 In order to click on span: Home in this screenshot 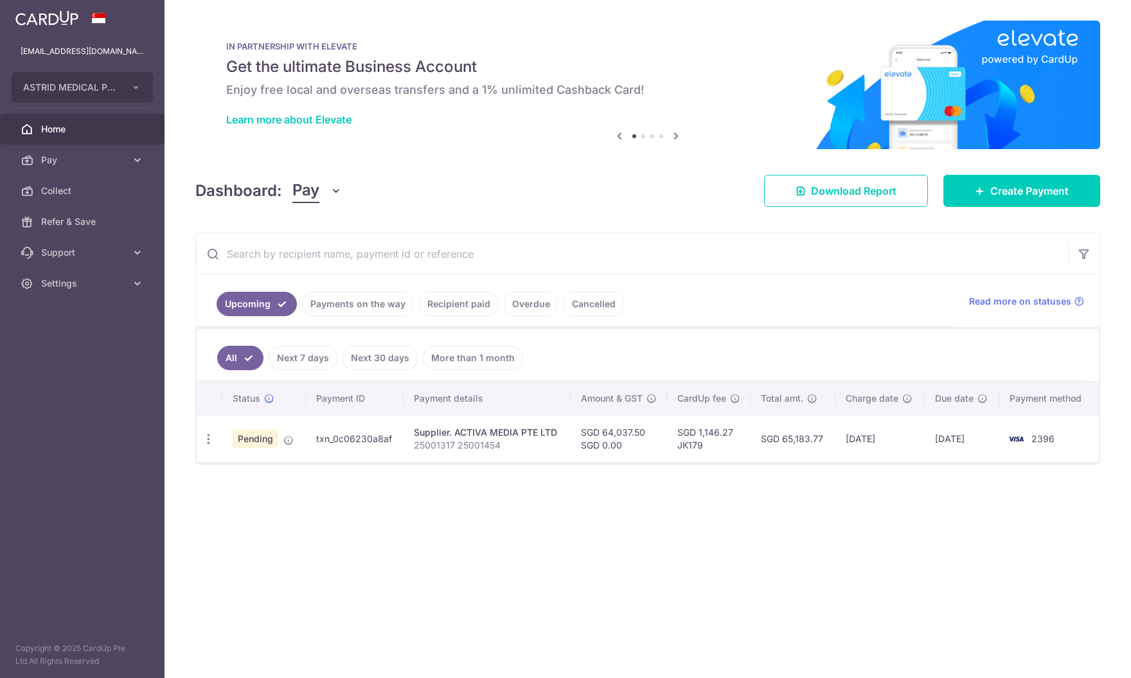, I will do `click(84, 129)`.